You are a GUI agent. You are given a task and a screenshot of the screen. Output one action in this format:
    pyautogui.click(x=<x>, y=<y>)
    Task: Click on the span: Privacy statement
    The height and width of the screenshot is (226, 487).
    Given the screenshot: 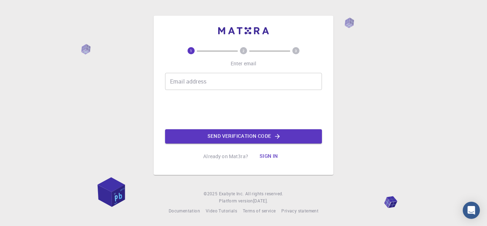 What is the action you would take?
    pyautogui.click(x=300, y=210)
    